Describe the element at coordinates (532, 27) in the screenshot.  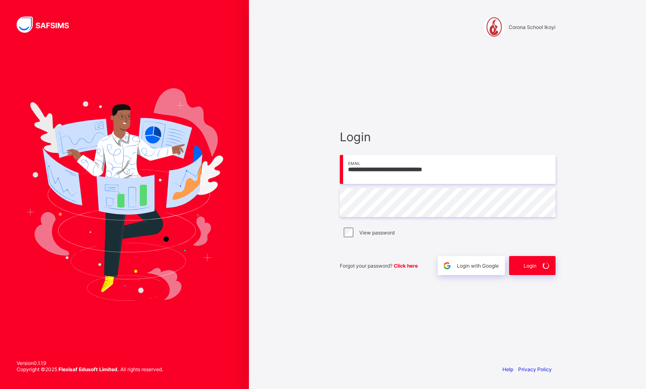
I see `span: Corona School Ikoyi` at that location.